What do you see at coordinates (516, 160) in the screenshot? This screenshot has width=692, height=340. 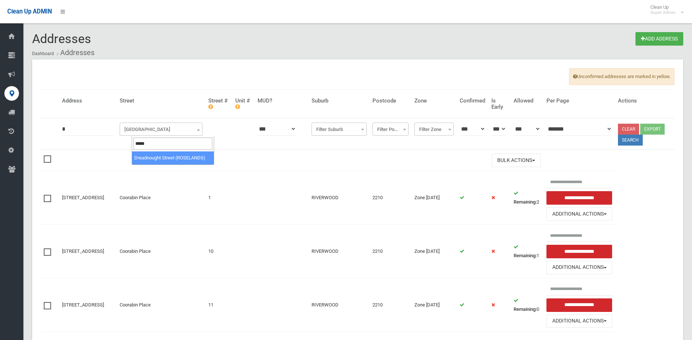 I see `button: Bulk Actions` at bounding box center [516, 160].